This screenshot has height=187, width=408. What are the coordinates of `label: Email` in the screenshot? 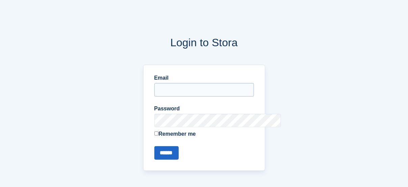 It's located at (204, 78).